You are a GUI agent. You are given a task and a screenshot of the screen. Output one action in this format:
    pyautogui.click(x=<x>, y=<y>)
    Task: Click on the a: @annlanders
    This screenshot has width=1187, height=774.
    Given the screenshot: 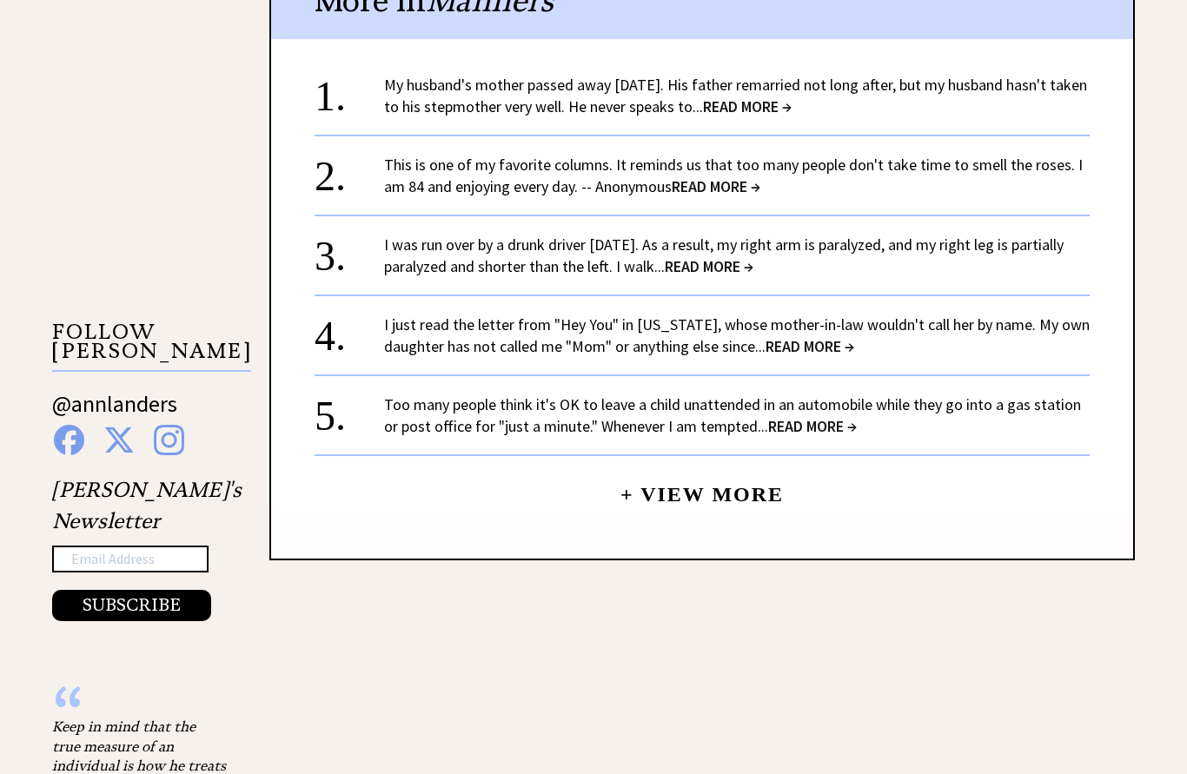 What is the action you would take?
    pyautogui.click(x=115, y=413)
    